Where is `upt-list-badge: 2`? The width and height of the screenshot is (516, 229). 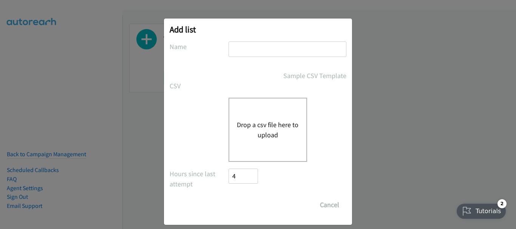
upt-list-badge: 2 is located at coordinates (50, 8).